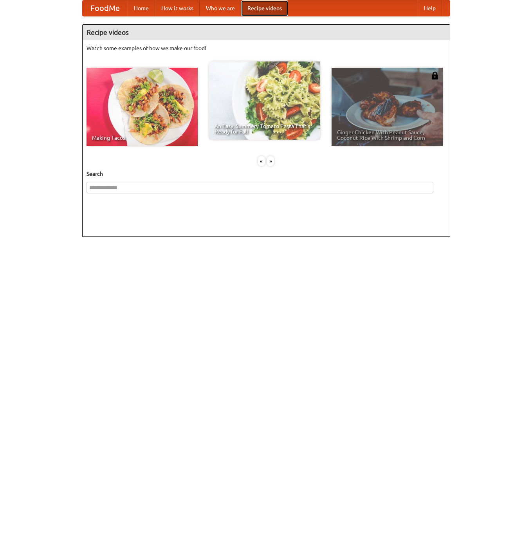  Describe the element at coordinates (265, 129) in the screenshot. I see `span: An Easy, Summery Tomato Pasta That's Ready for Fall` at that location.